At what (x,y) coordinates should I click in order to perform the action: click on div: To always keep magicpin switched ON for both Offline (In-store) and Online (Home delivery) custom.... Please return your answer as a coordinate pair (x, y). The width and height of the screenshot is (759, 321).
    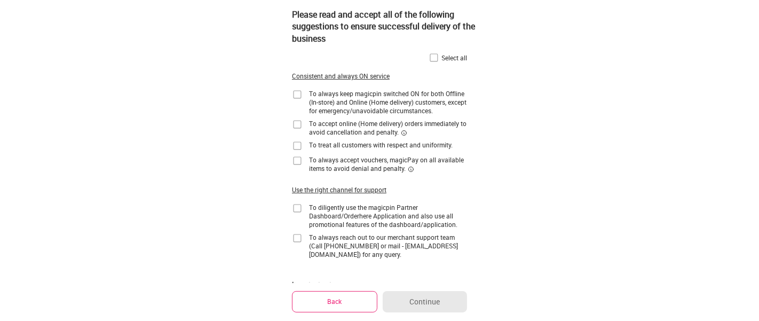
    Looking at the image, I should click on (388, 102).